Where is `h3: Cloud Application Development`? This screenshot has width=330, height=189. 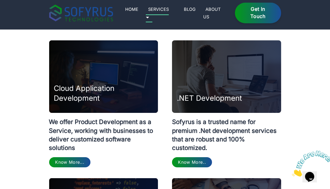
h3: Cloud Application Development is located at coordinates (106, 93).